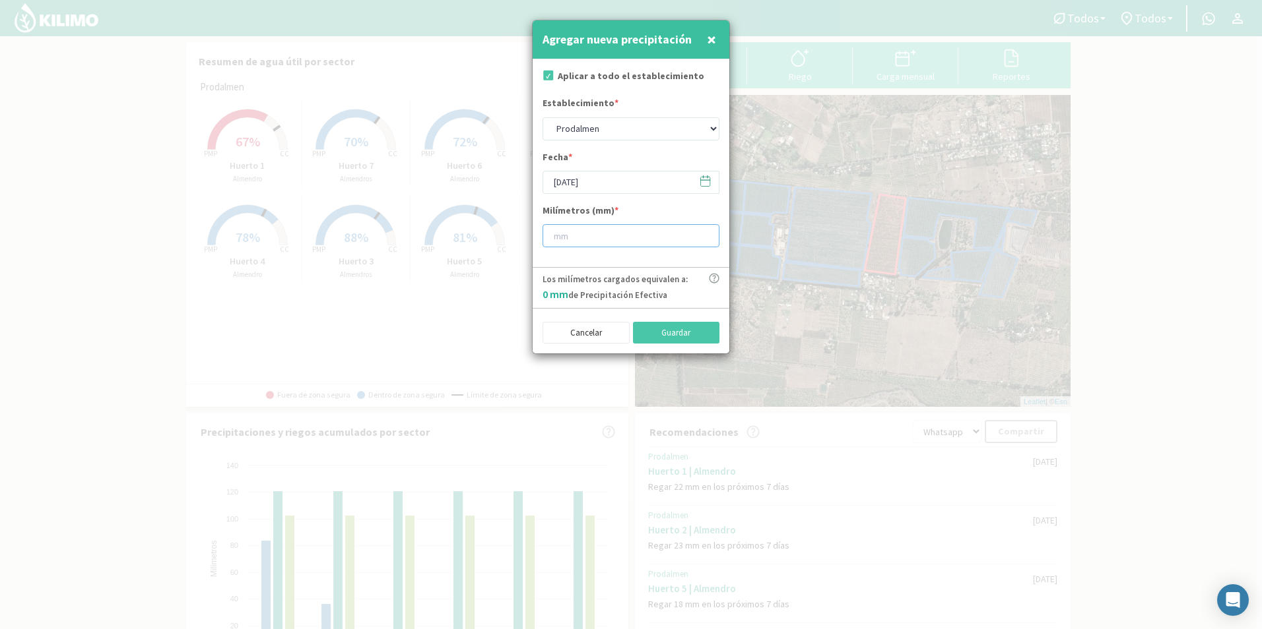 This screenshot has height=629, width=1262. I want to click on h4: Agregar nueva precipitación, so click(617, 40).